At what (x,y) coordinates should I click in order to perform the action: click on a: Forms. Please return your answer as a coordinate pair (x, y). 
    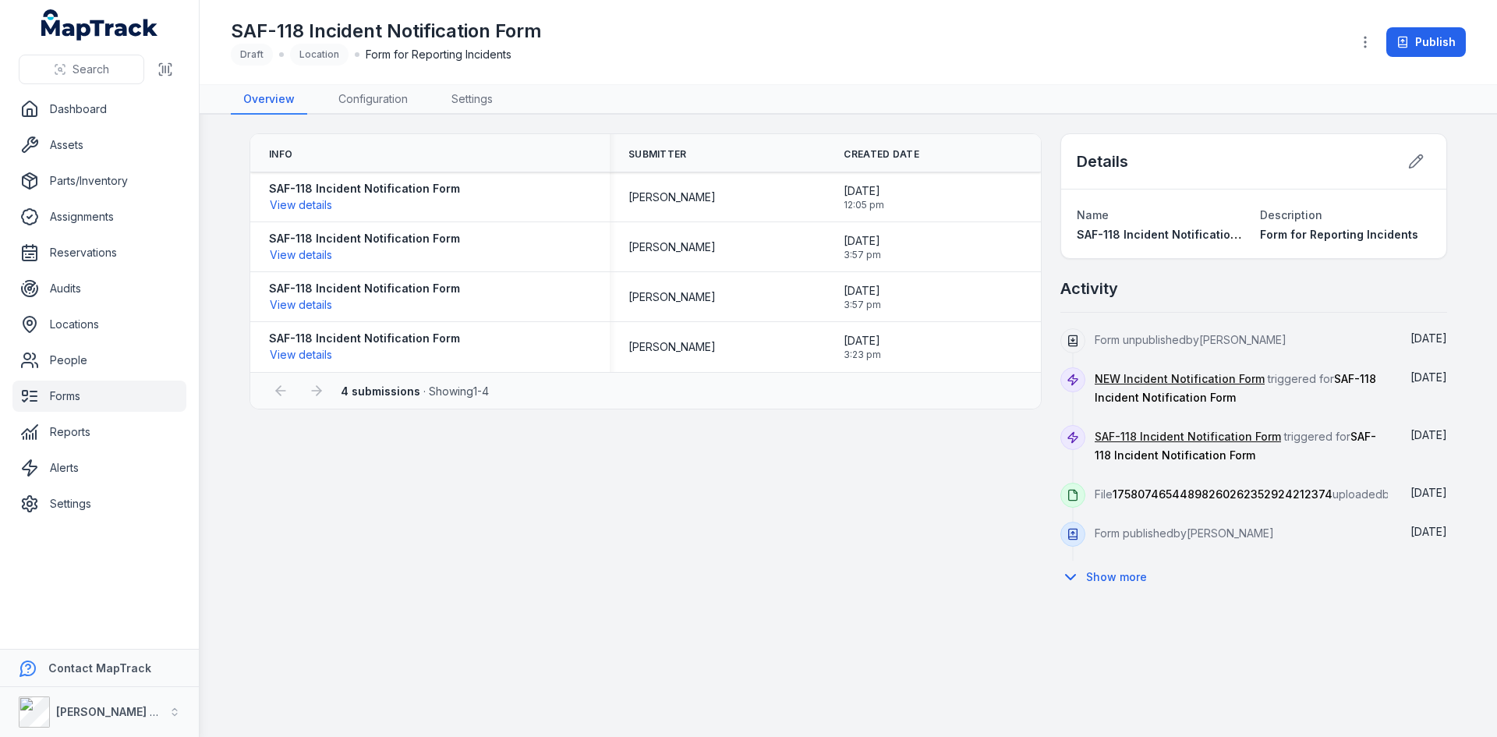
    Looking at the image, I should click on (99, 396).